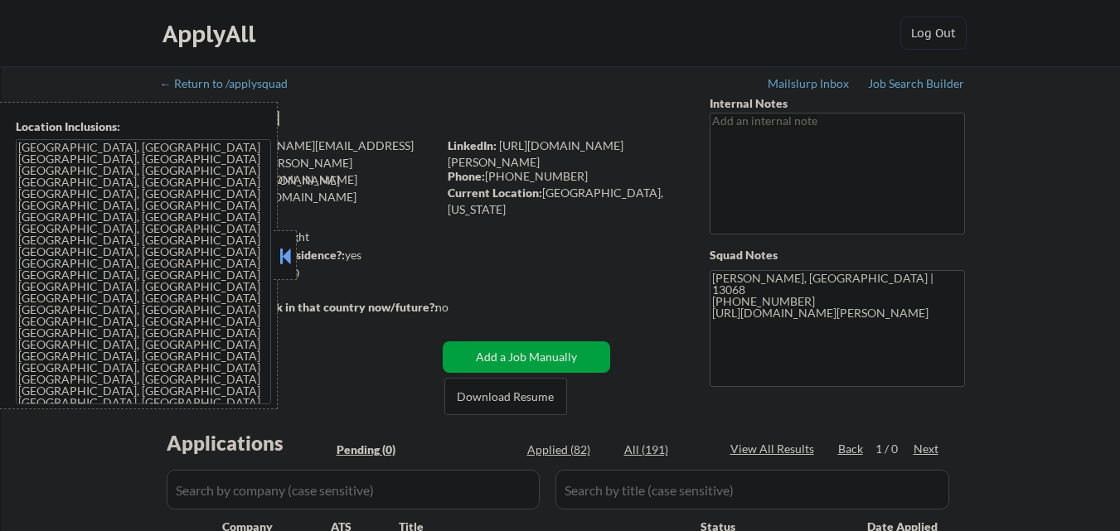  I want to click on div: Applications, so click(249, 443).